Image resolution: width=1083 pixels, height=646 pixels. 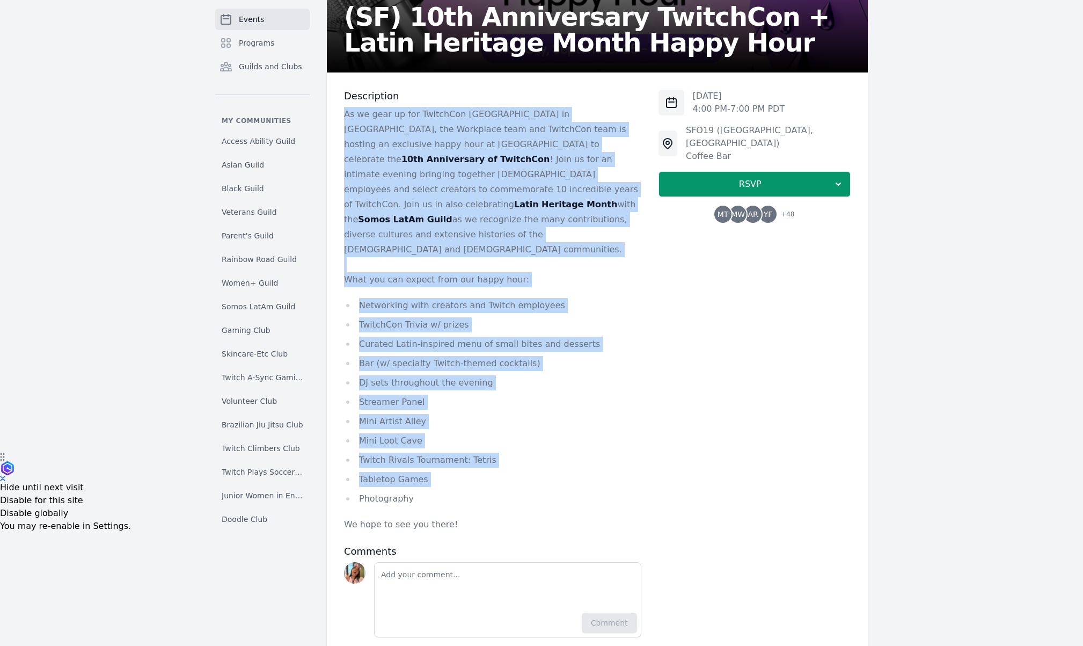 What do you see at coordinates (243, 188) in the screenshot?
I see `span: Black Guild` at bounding box center [243, 188].